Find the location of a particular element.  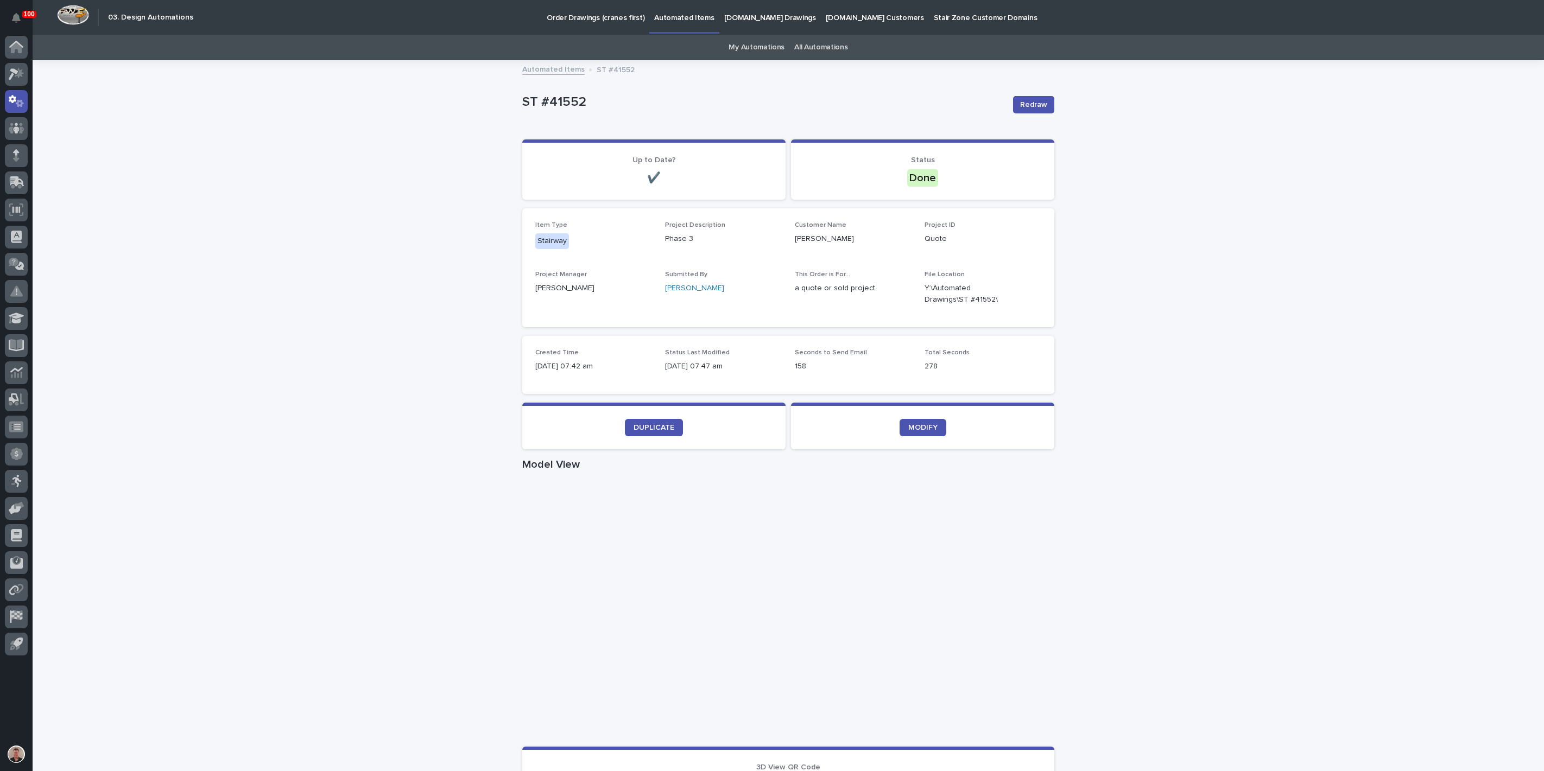

p: Phase 3 is located at coordinates (723, 239).